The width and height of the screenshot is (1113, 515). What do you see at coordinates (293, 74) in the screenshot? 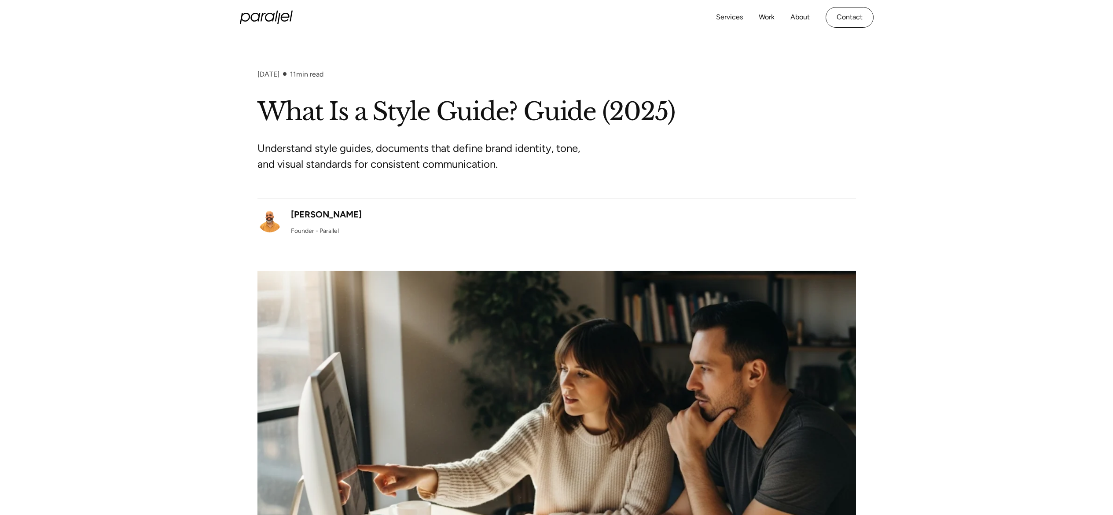
I see `span: 11` at bounding box center [293, 74].